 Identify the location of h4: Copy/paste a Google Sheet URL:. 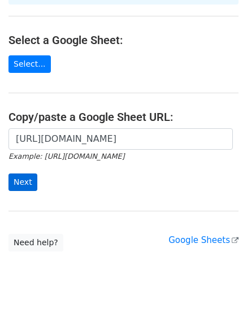
(123, 117).